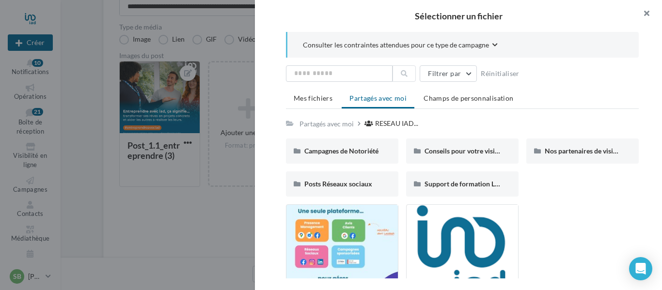 The image size is (662, 290). Describe the element at coordinates (326, 124) in the screenshot. I see `div: Partagés avec moi` at that location.